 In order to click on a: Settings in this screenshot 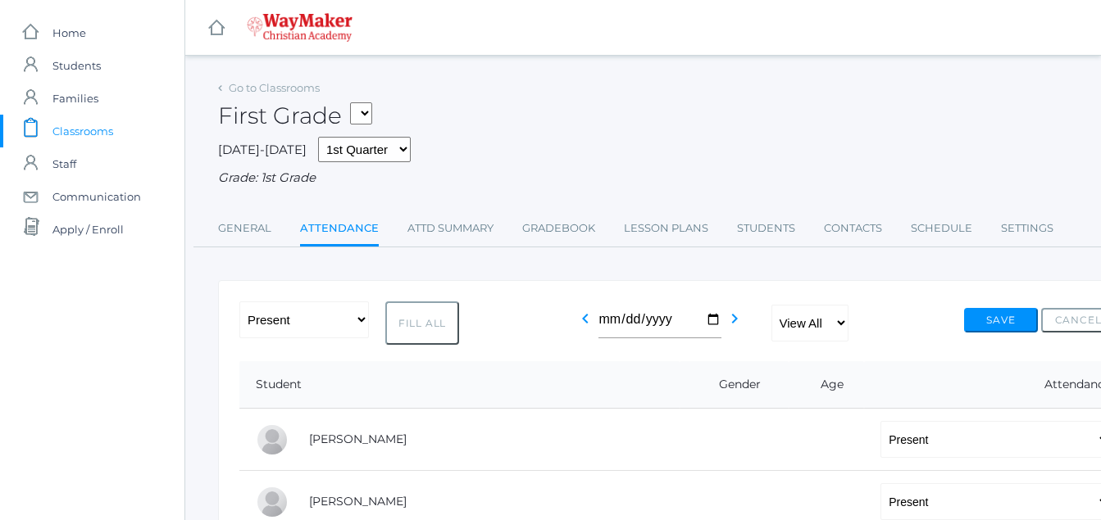, I will do `click(1027, 229)`.